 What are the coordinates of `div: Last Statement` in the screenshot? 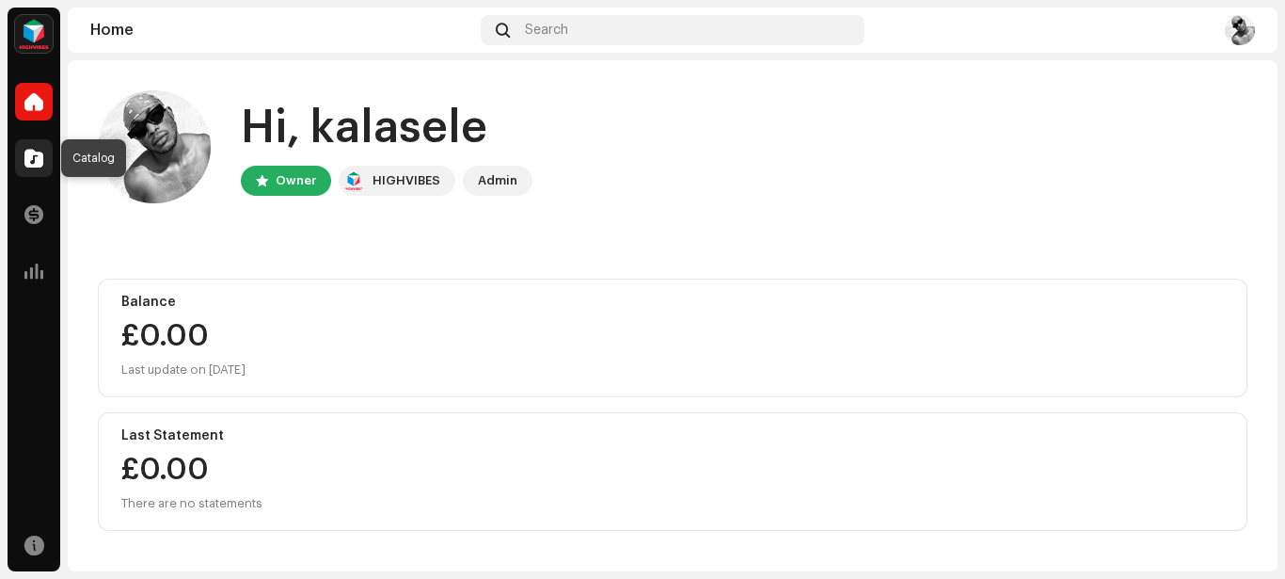 It's located at (673, 436).